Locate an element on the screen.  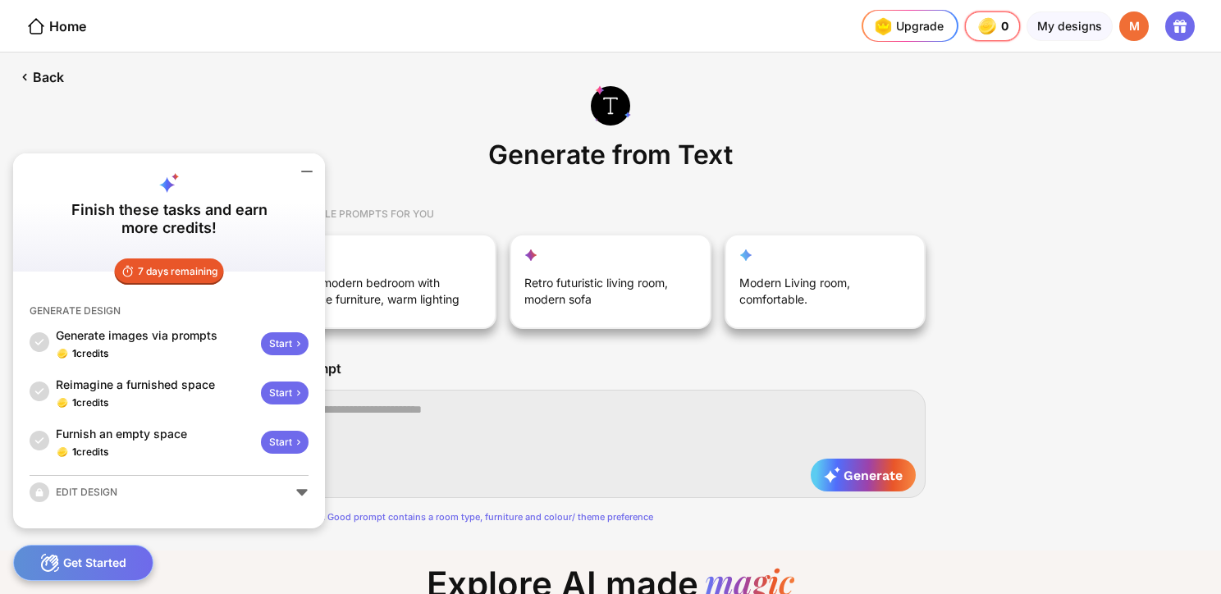
div: My designs is located at coordinates (1069, 26).